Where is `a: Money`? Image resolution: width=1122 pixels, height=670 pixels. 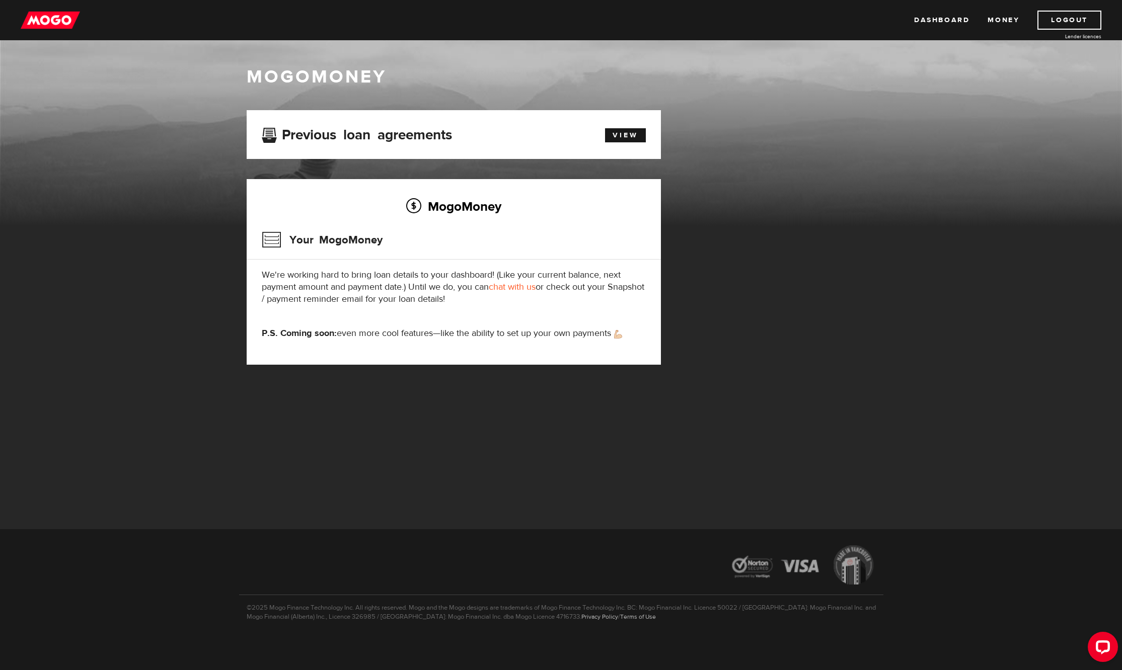 a: Money is located at coordinates (1003, 20).